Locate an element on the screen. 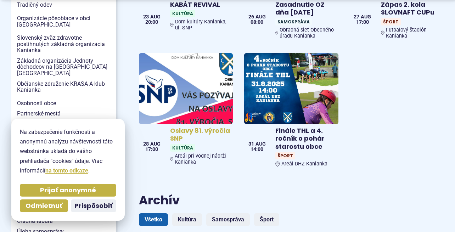  span: Dom kultúry Kanianka, ul. SNP is located at coordinates (202, 25).